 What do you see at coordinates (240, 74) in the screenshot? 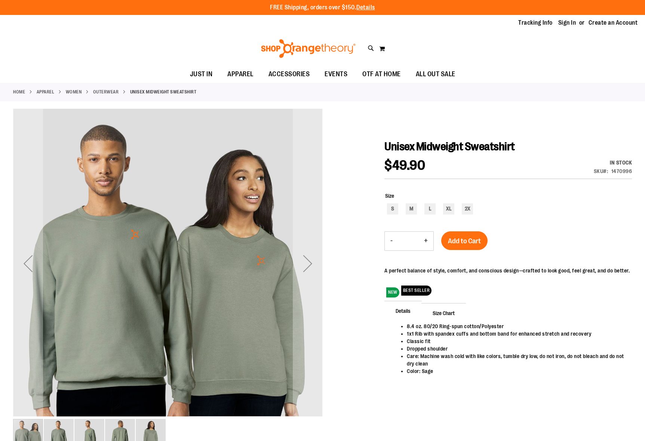
I see `span: APPAREL` at bounding box center [240, 74].